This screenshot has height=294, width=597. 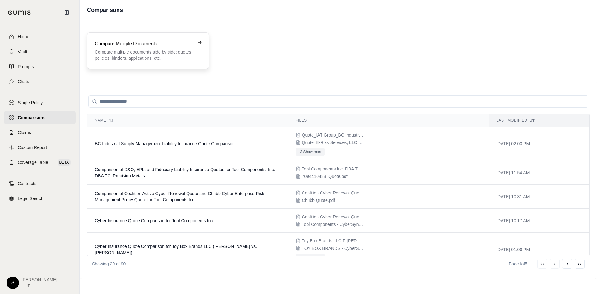 What do you see at coordinates (39, 286) in the screenshot?
I see `span: HUB` at bounding box center [39, 286].